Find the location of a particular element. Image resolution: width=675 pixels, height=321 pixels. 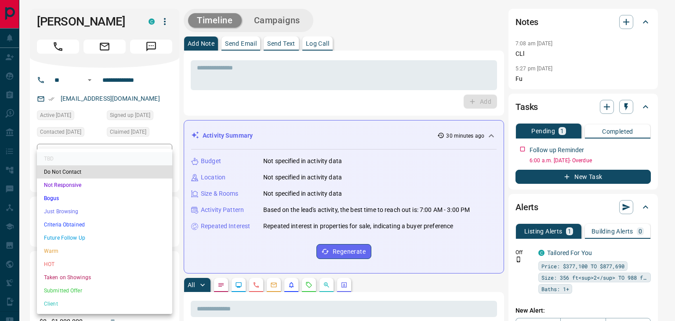

li: Not Responsive is located at coordinates (105, 185).